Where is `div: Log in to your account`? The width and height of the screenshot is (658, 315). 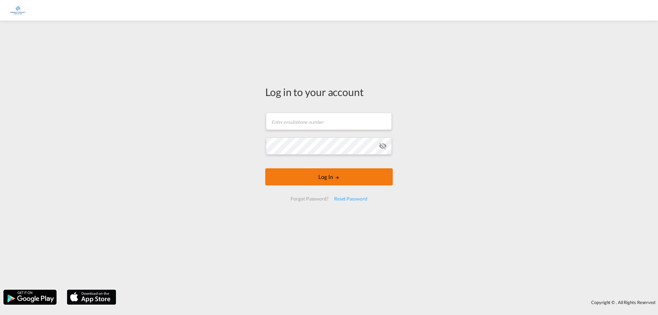 div: Log in to your account is located at coordinates (329, 92).